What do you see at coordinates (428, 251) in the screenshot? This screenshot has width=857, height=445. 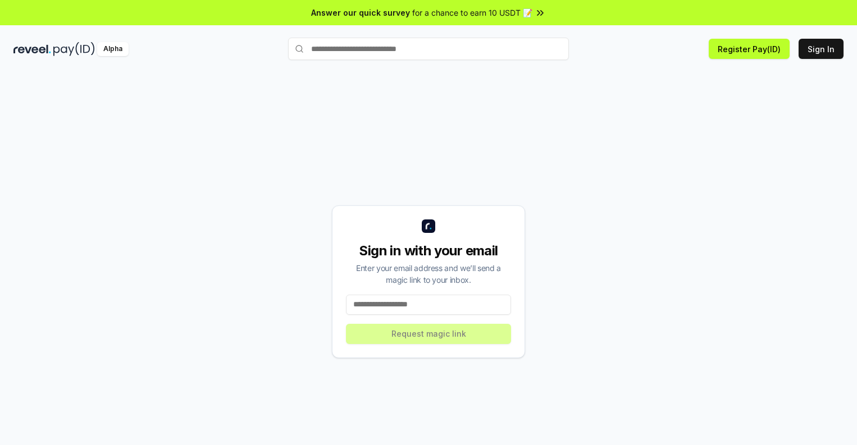 I see `div: Sign in with your email` at bounding box center [428, 251].